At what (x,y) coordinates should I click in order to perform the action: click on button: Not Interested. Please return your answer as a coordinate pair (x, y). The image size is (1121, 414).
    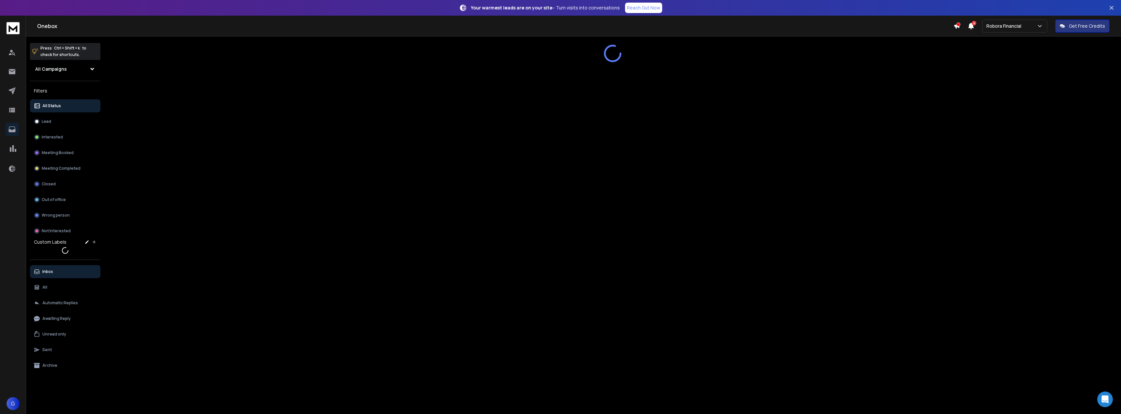
    Looking at the image, I should click on (65, 231).